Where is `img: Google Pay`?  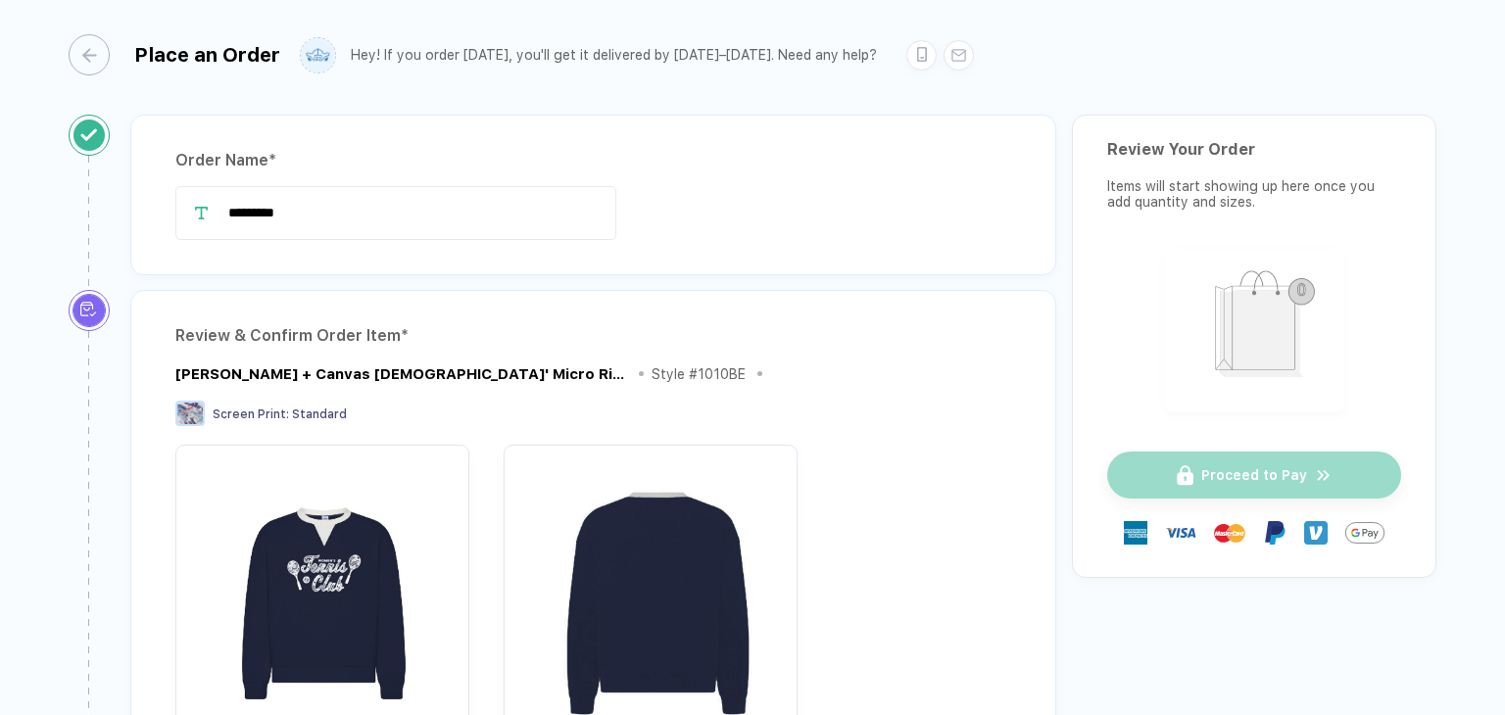
img: Google Pay is located at coordinates (1365, 533).